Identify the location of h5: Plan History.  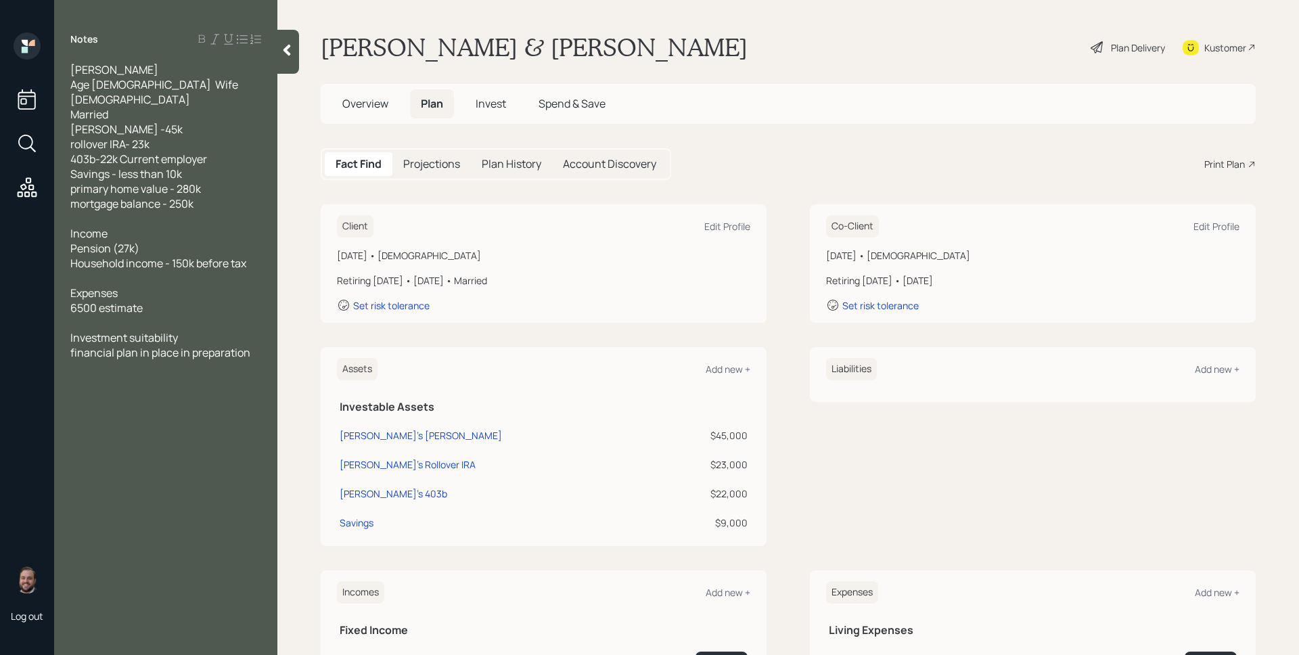
(512, 164).